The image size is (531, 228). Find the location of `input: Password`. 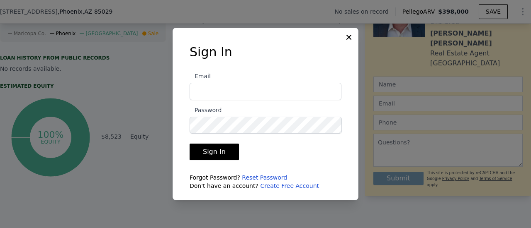

input: Password is located at coordinates (265, 125).